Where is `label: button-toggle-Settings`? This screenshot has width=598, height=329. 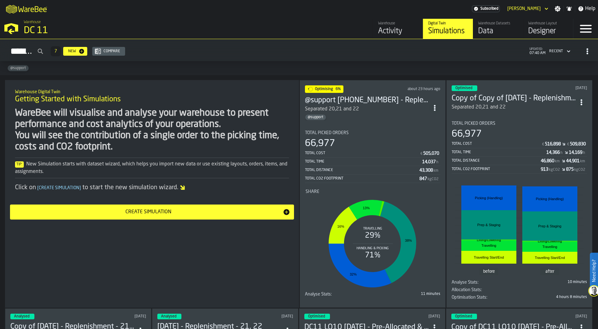
label: button-toggle-Settings is located at coordinates (557, 9).